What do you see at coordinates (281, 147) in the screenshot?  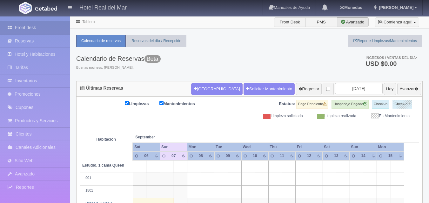 I see `th: Thu` at bounding box center [281, 147].